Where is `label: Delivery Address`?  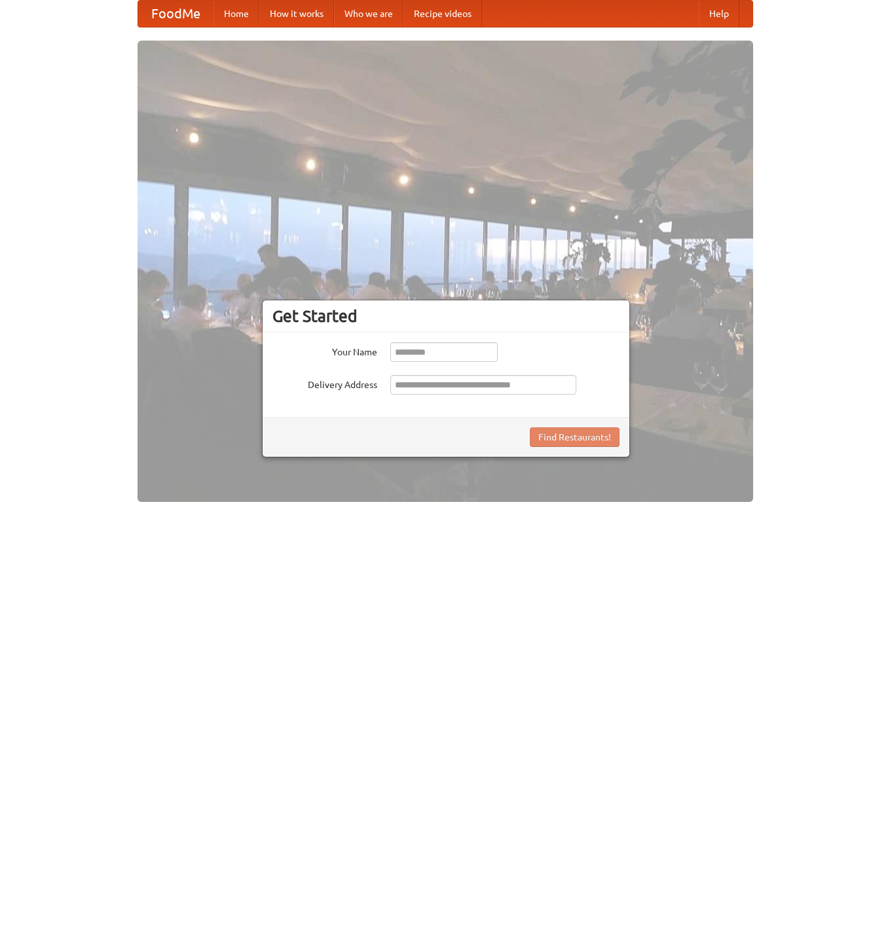
label: Delivery Address is located at coordinates (325, 383).